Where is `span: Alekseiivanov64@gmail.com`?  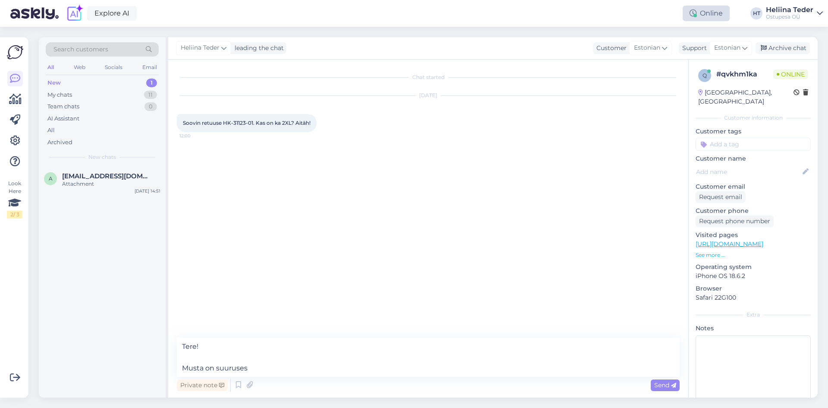
span: Alekseiivanov64@gmail.com is located at coordinates (107, 176).